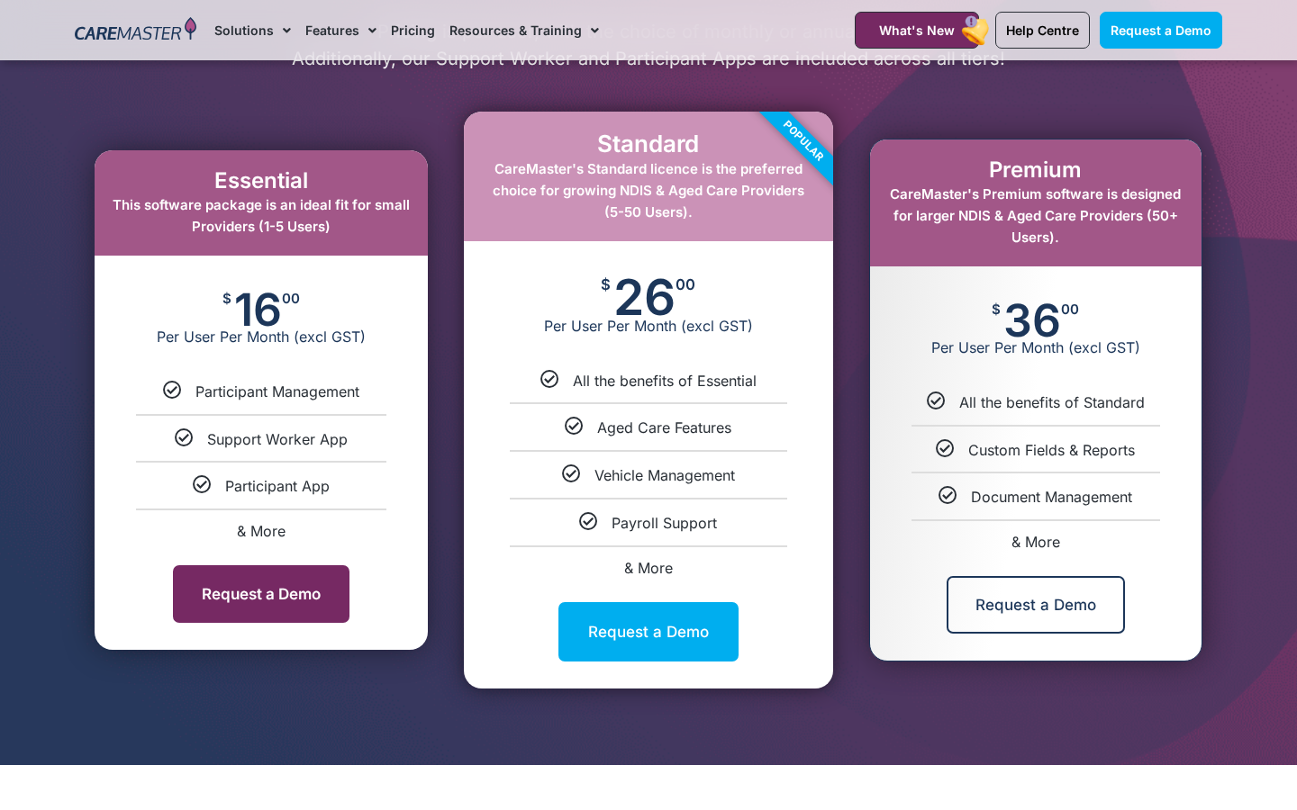  Describe the element at coordinates (258, 310) in the screenshot. I see `span: 16` at that location.